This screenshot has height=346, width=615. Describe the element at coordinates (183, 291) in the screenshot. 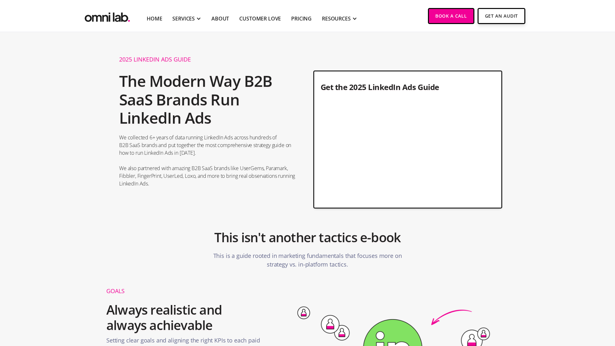

I see `div: Goals` at that location.